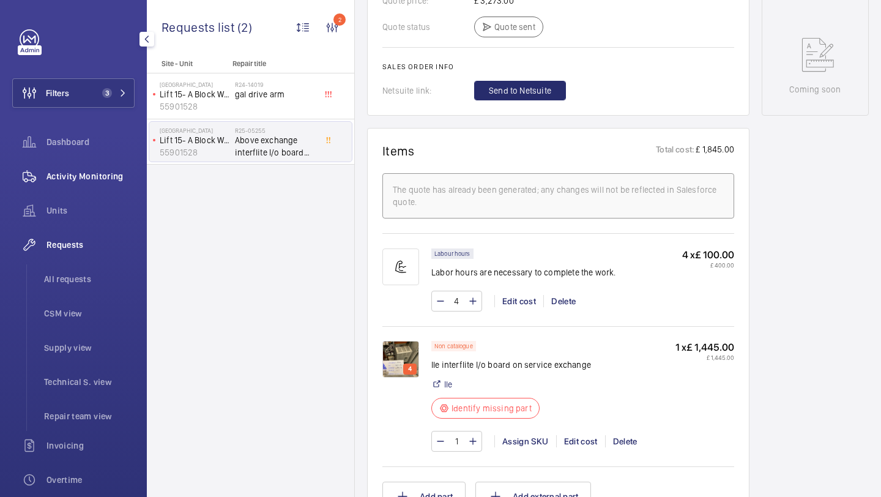 This screenshot has width=881, height=497. What do you see at coordinates (91, 176) in the screenshot?
I see `span: Activity Monitoring` at bounding box center [91, 176].